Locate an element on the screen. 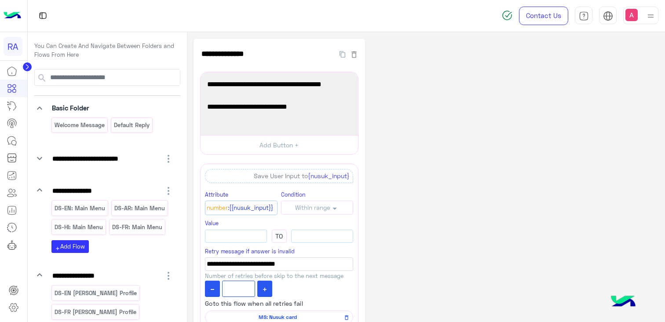 The width and height of the screenshot is (665, 322). p: DS-EN: Main Menu is located at coordinates (80, 208).